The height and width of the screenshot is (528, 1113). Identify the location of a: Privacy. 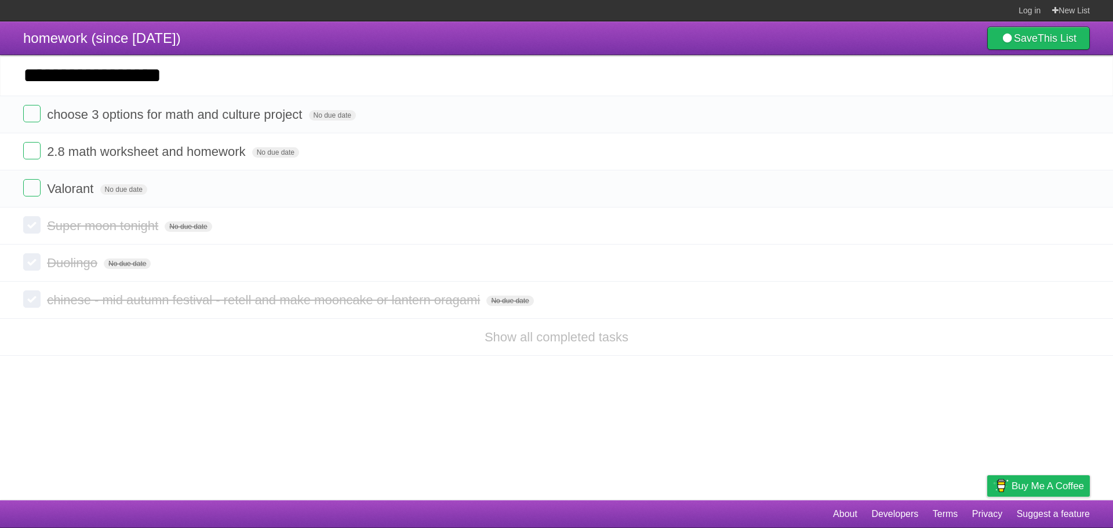
(987, 514).